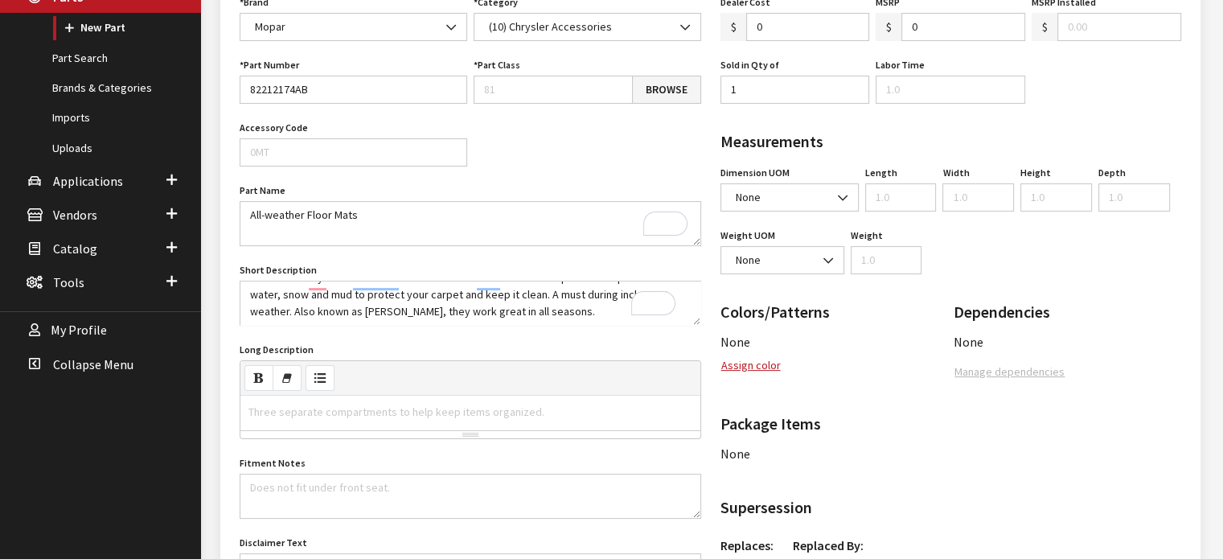  What do you see at coordinates (259, 378) in the screenshot?
I see `button: Bold (CTRL+B)` at bounding box center [259, 378].